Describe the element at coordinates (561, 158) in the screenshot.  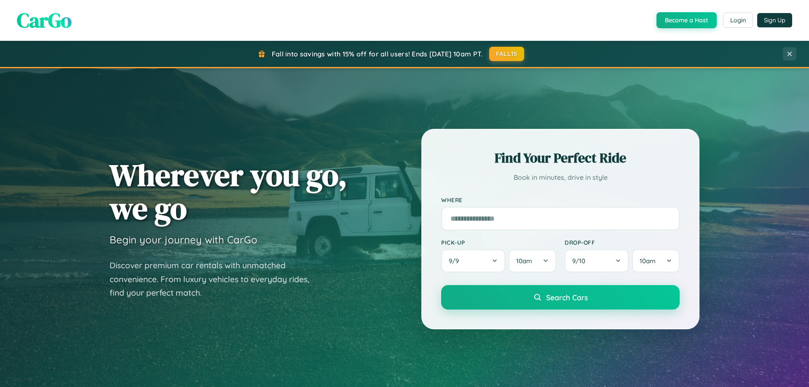
I see `h2: Find Your Perfect Ride` at that location.